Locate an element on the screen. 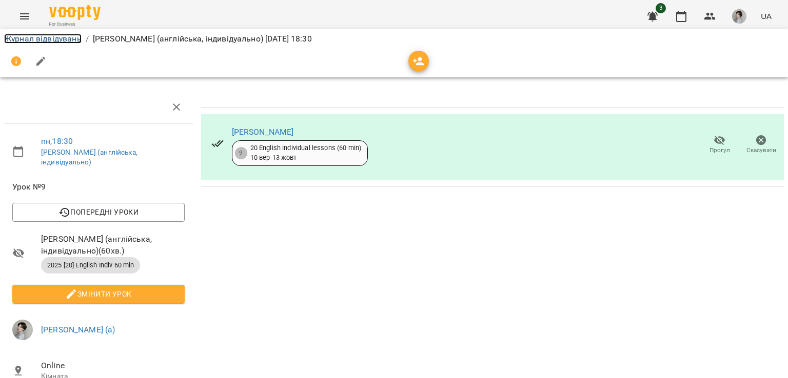 Image resolution: width=788 pixels, height=378 pixels. span: Online is located at coordinates (113, 366).